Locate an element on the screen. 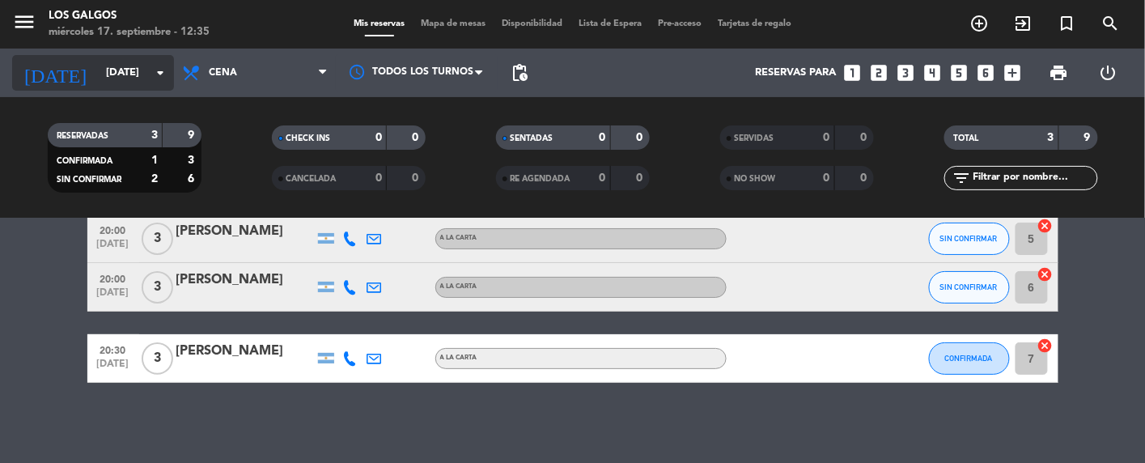 The height and width of the screenshot is (463, 1145). button: menu is located at coordinates (24, 24).